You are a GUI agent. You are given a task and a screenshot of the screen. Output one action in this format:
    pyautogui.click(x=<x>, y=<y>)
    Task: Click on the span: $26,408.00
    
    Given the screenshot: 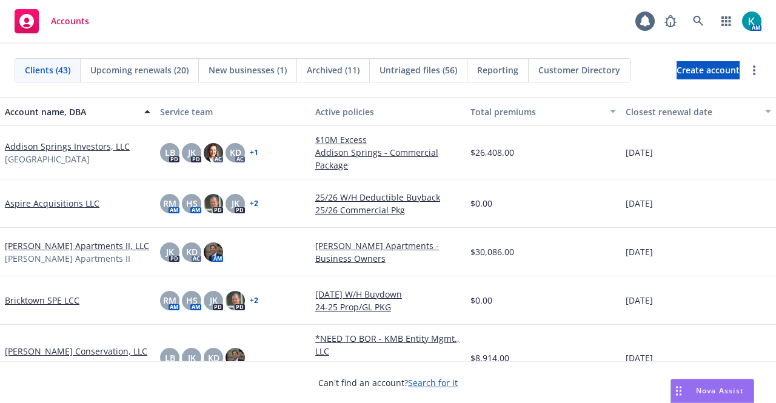 What is the action you would take?
    pyautogui.click(x=492, y=152)
    